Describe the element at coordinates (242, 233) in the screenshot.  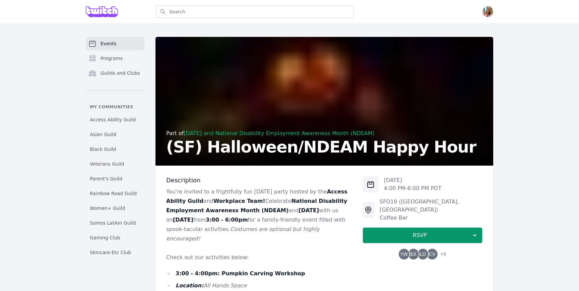
I see `em: Costumes are optional but highly encouraged!` at that location.